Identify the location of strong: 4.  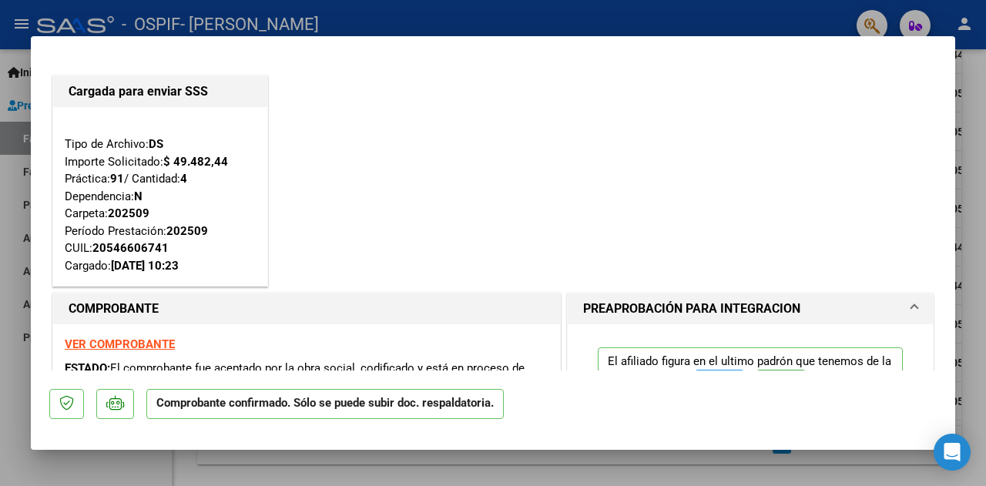
(183, 179).